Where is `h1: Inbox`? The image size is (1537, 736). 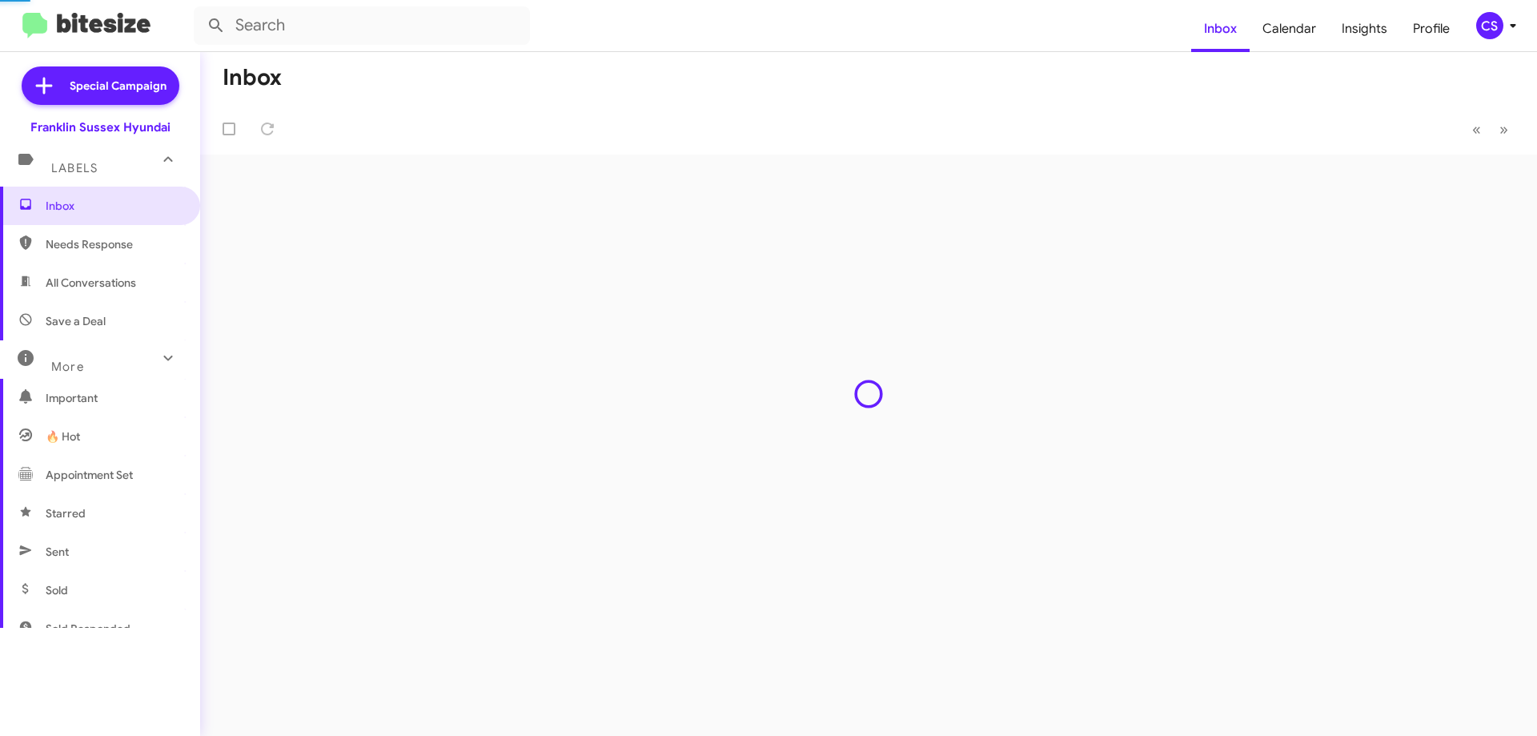 h1: Inbox is located at coordinates (252, 78).